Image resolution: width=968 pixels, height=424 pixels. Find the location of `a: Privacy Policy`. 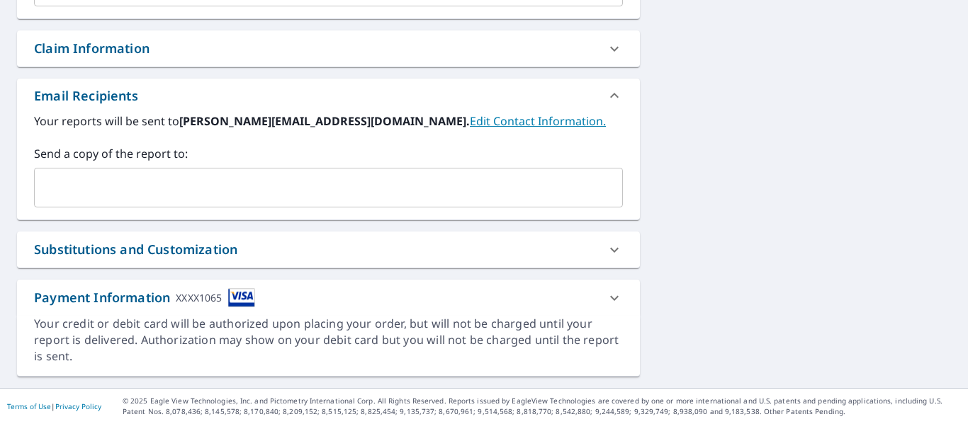

a: Privacy Policy is located at coordinates (78, 407).